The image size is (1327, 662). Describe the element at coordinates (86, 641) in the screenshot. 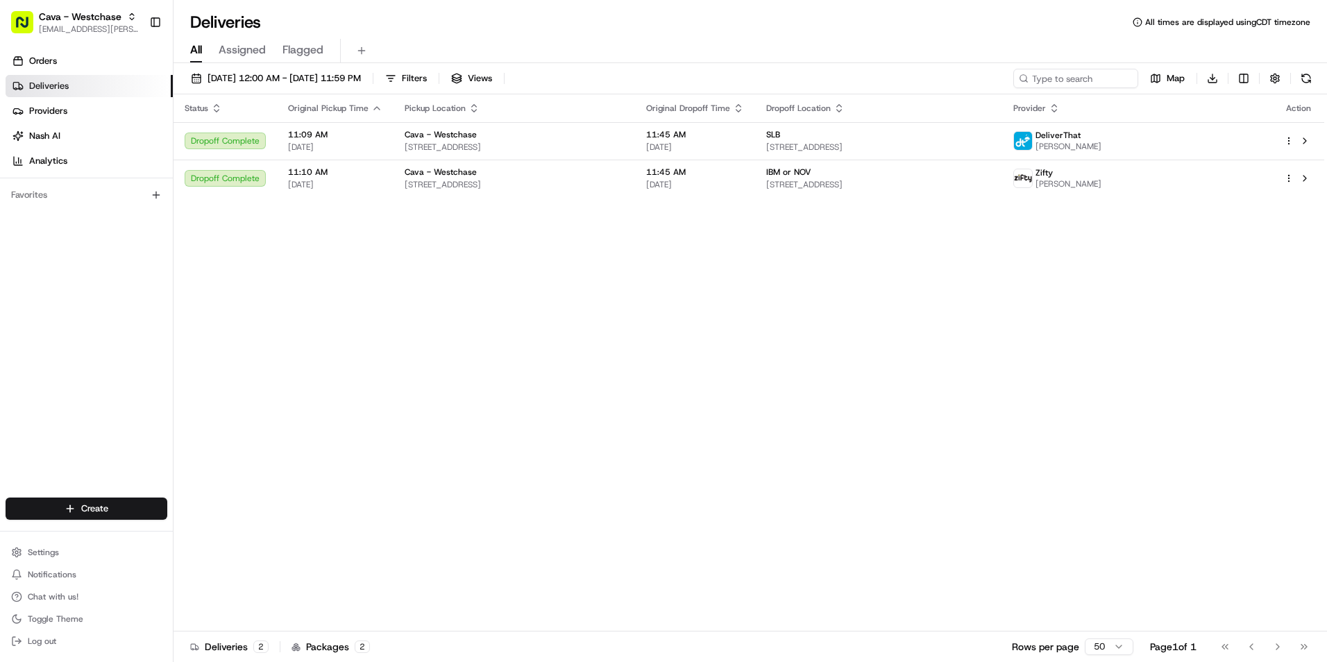

I see `button: Log out` at that location.